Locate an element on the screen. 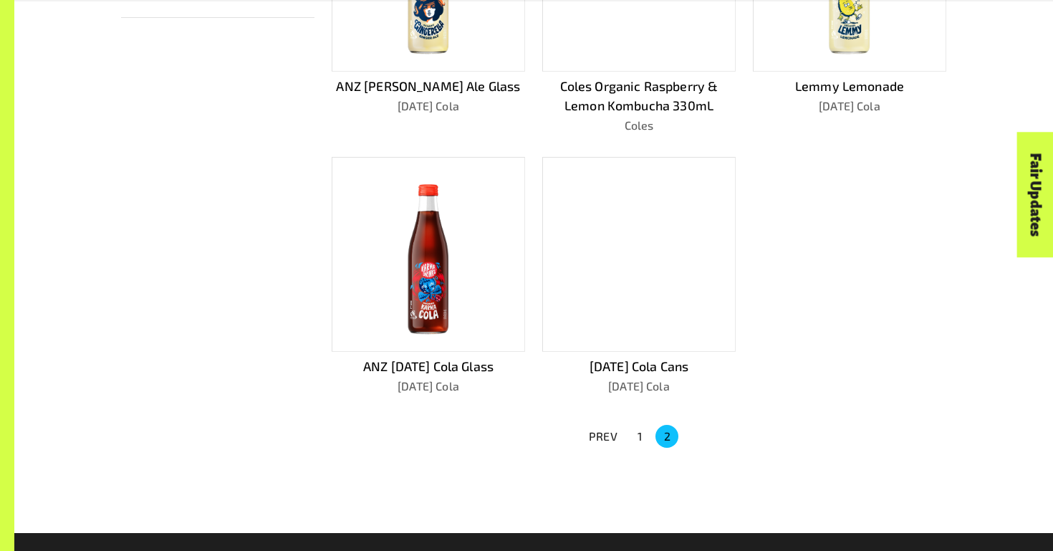 The image size is (1053, 551). button: PREV is located at coordinates (603, 436).